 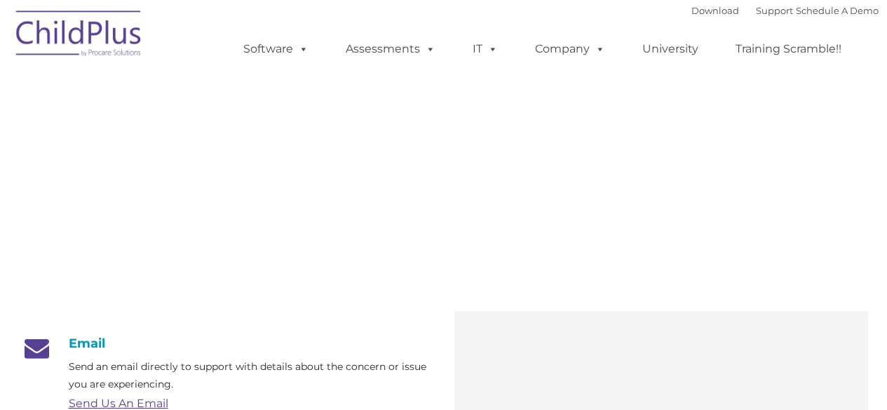 What do you see at coordinates (390, 49) in the screenshot?
I see `a: Assessments` at bounding box center [390, 49].